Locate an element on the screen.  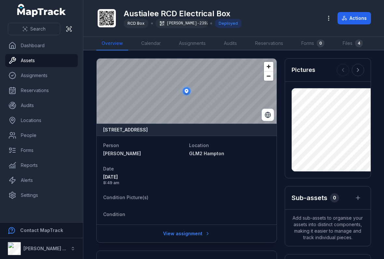
a: Overview is located at coordinates (112, 44).